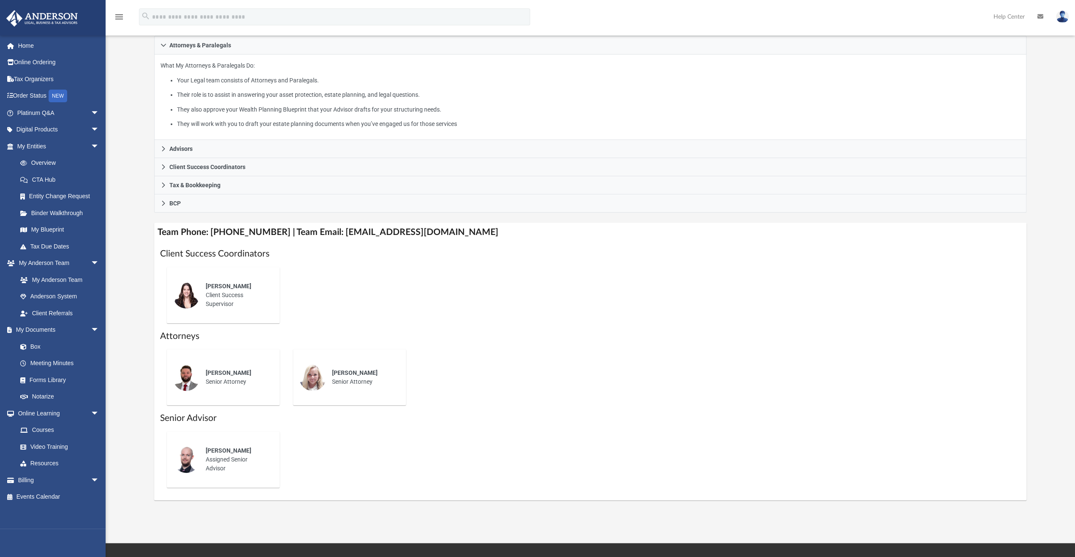  I want to click on li: They will work with you to draft your estate planning documents when you’ve engaged us for those ..., so click(599, 124).